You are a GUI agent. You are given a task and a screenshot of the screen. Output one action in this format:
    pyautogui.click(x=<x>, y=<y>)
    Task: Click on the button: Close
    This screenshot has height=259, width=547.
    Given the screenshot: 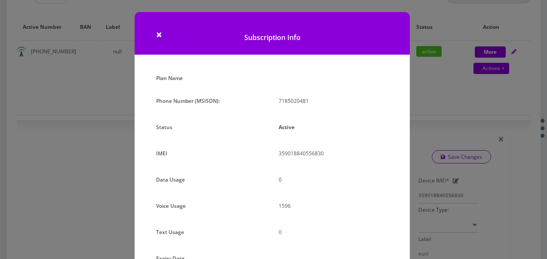 What is the action you would take?
    pyautogui.click(x=159, y=34)
    